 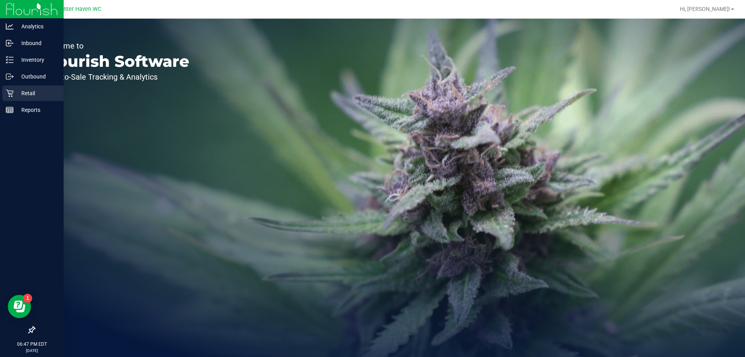 I want to click on inline-svg: Inventory, so click(x=10, y=60).